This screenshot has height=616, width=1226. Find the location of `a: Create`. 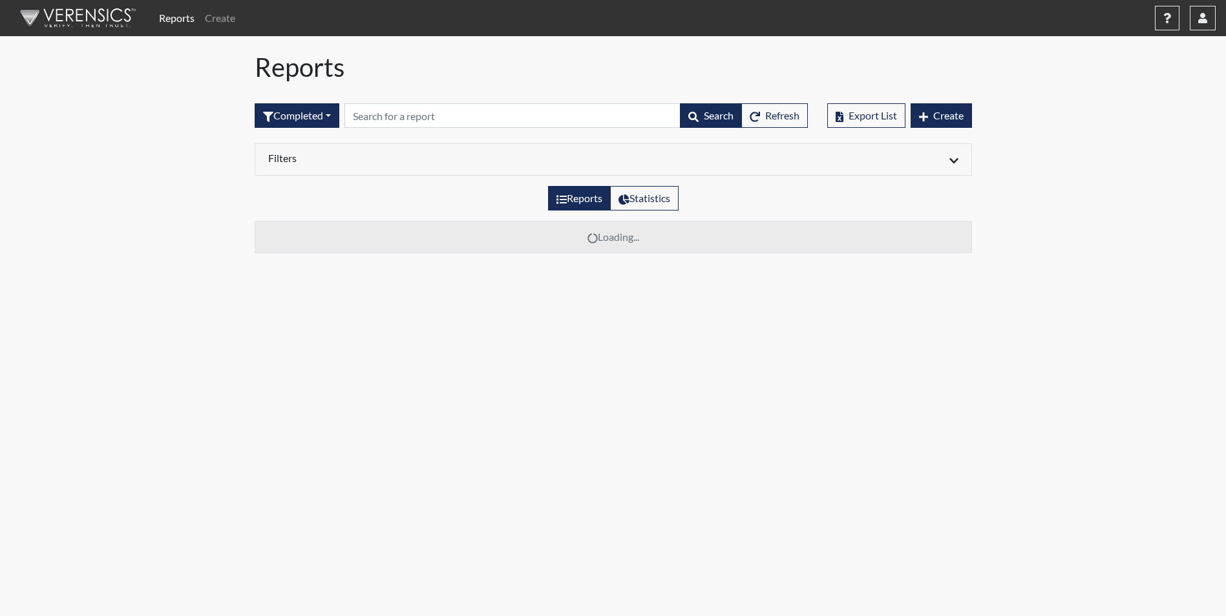

a: Create is located at coordinates (220, 18).